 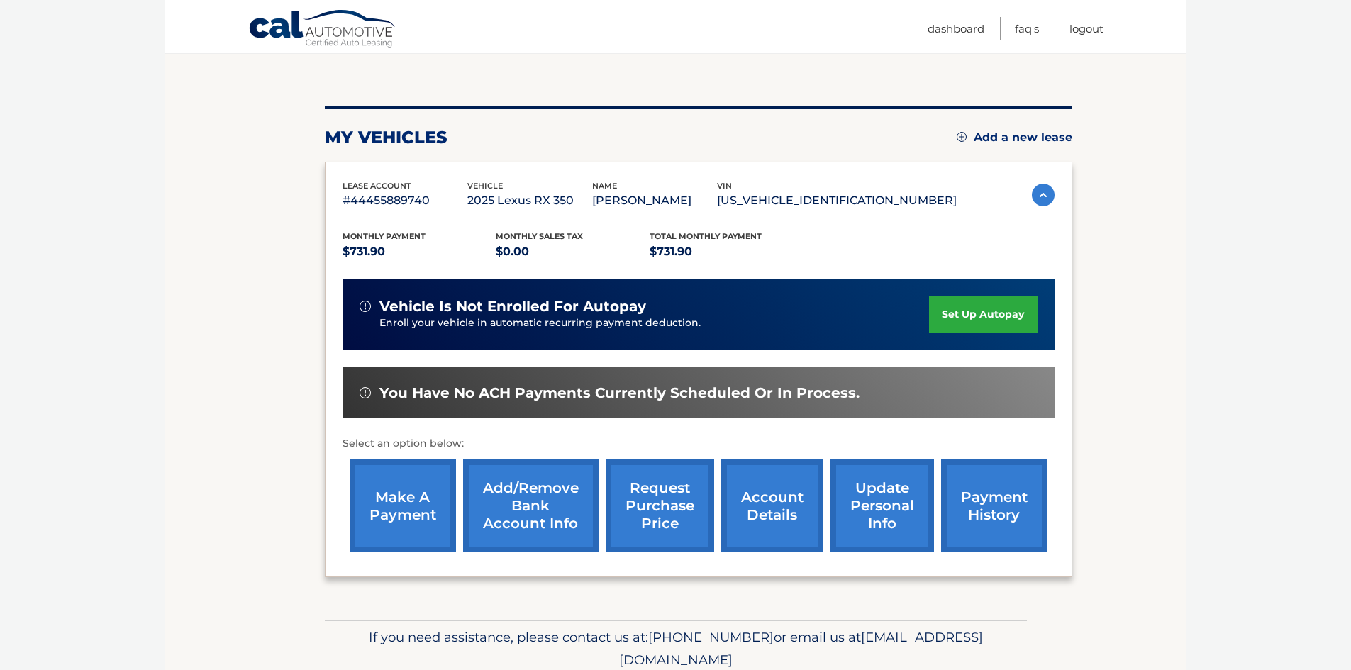 I want to click on a: Dashboard, so click(x=956, y=28).